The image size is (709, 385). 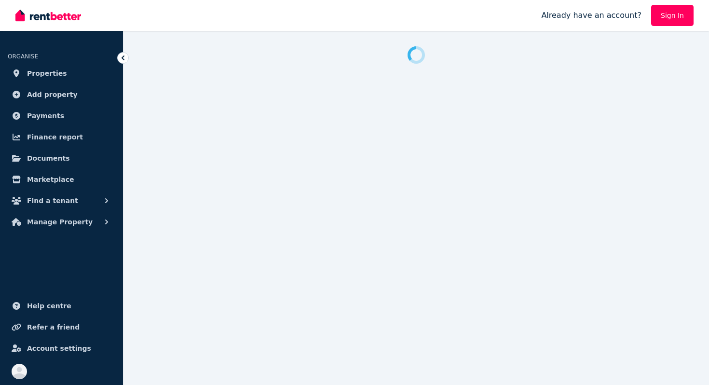 I want to click on a: Documents, so click(x=61, y=158).